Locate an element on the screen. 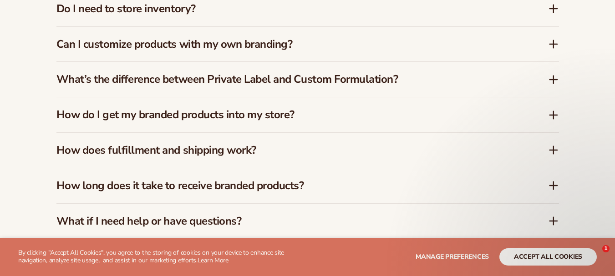 This screenshot has height=276, width=615. h3: How long does it take to receive branded products? is located at coordinates (289, 186).